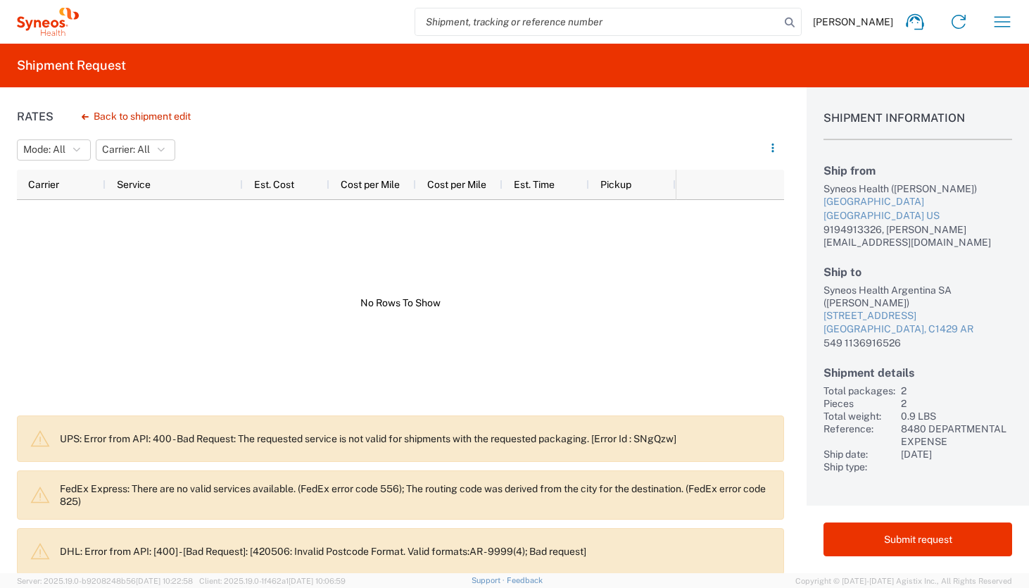 This screenshot has width=1029, height=588. What do you see at coordinates (859, 466) in the screenshot?
I see `div: Ship type:` at bounding box center [859, 466].